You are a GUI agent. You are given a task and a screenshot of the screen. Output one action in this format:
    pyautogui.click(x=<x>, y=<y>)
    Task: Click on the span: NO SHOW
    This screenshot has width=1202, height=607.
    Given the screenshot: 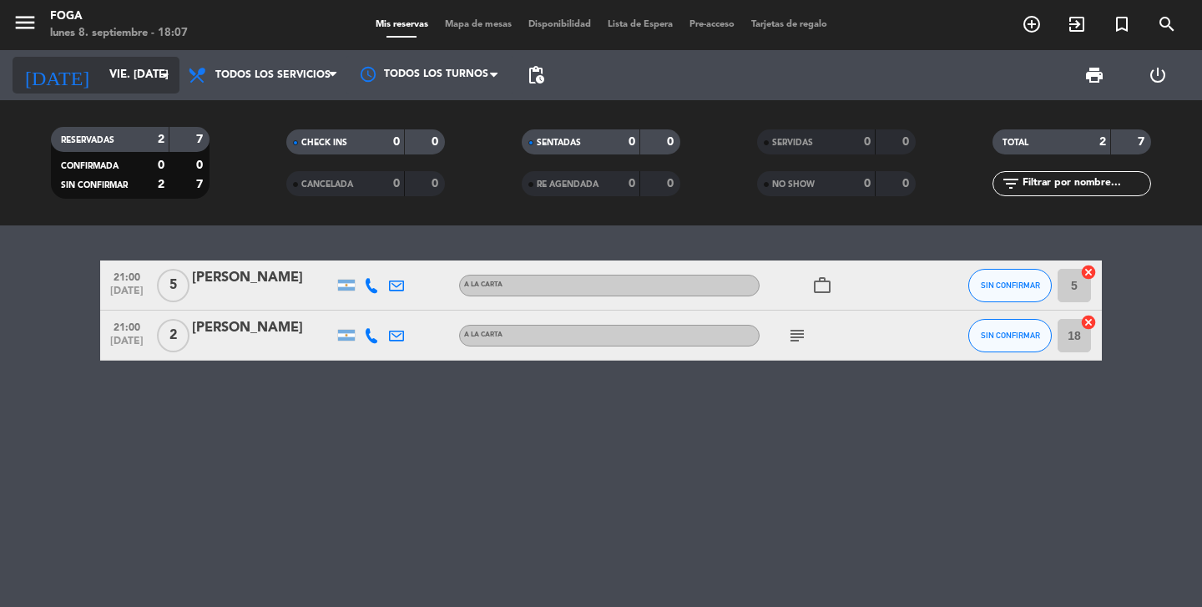 What is the action you would take?
    pyautogui.click(x=793, y=184)
    